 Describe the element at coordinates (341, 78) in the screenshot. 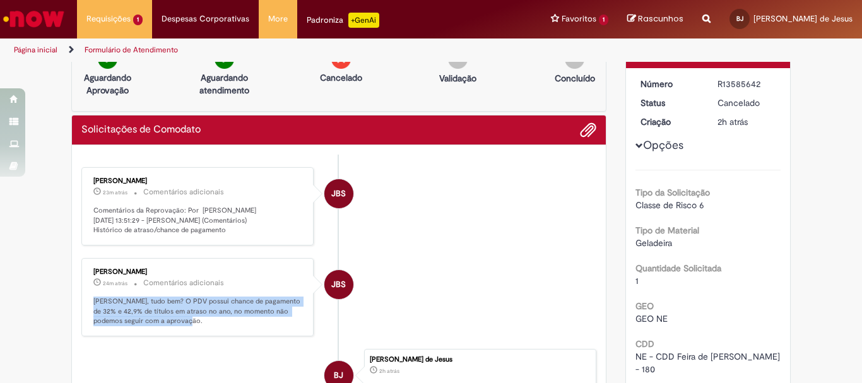

I see `p: Cancelado` at that location.